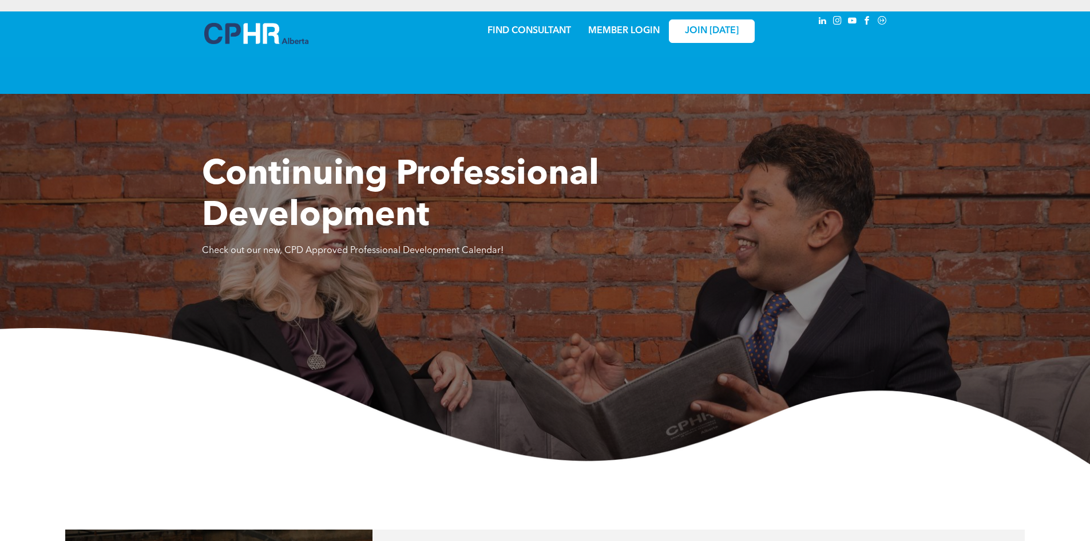 This screenshot has height=541, width=1090. I want to click on a: linkedin, so click(823, 22).